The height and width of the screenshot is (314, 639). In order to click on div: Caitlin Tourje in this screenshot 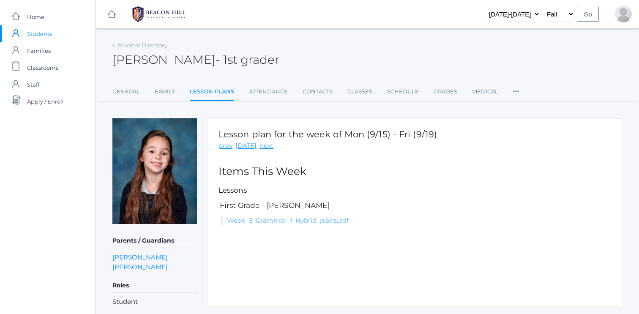, I will do `click(624, 14)`.